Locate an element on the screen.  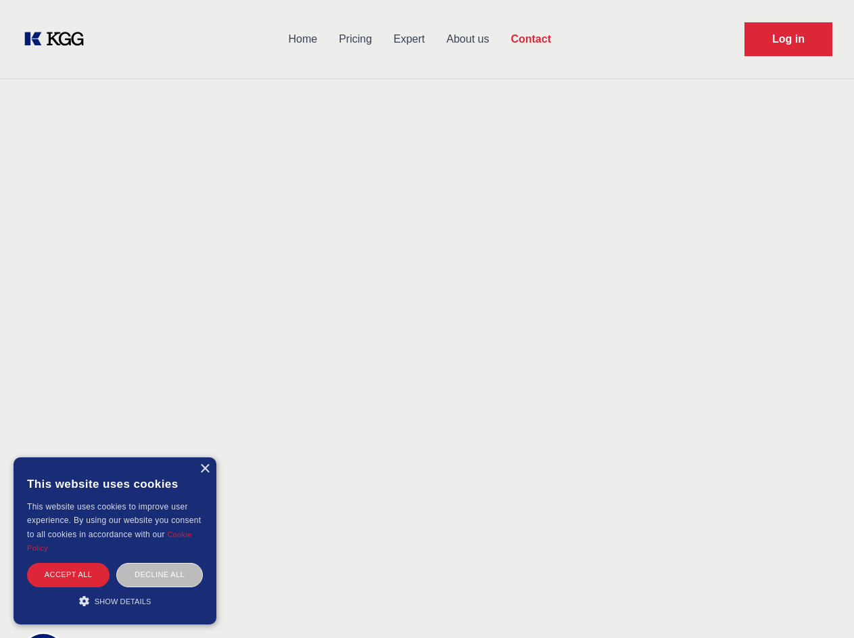
a: Home is located at coordinates (302, 39).